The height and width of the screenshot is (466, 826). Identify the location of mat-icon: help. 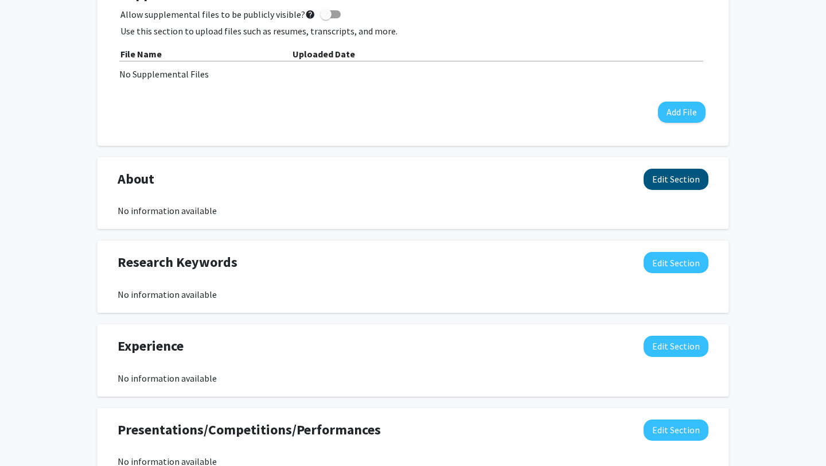
(310, 14).